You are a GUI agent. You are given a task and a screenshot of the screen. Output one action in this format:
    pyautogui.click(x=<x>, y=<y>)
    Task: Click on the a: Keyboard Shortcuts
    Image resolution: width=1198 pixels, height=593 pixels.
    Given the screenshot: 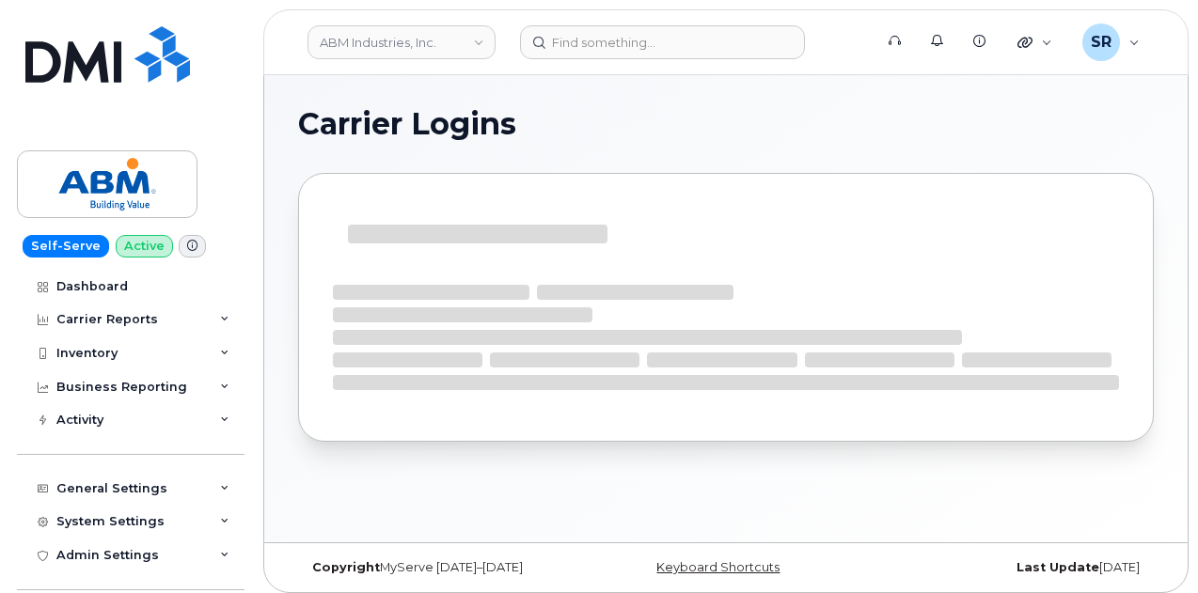 What is the action you would take?
    pyautogui.click(x=717, y=567)
    